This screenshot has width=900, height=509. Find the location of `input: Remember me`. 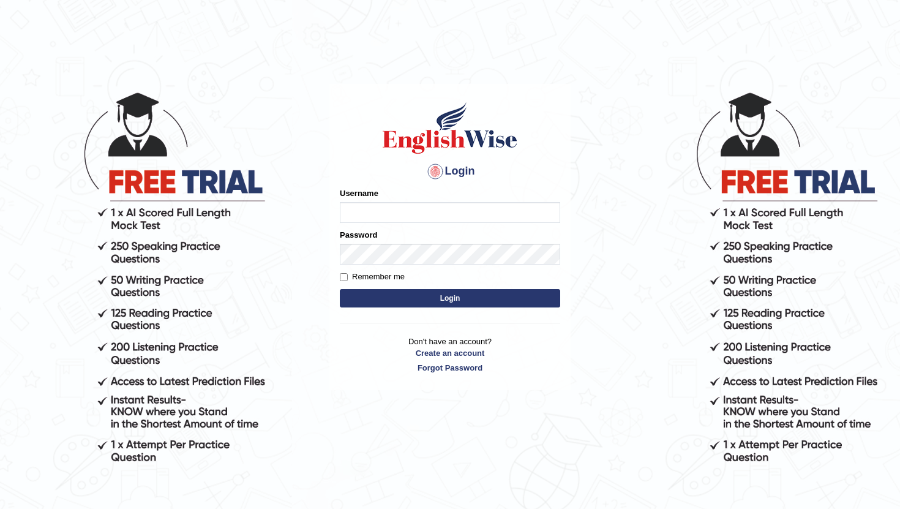

input: Remember me is located at coordinates (344, 277).